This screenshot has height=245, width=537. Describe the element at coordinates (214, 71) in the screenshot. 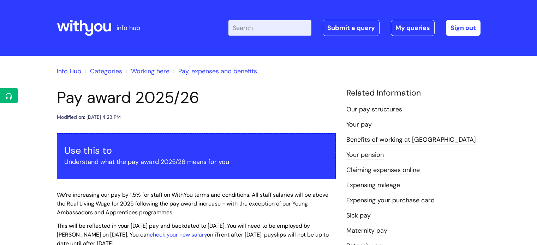

I see `li: Pay, expenses and benefits` at that location.